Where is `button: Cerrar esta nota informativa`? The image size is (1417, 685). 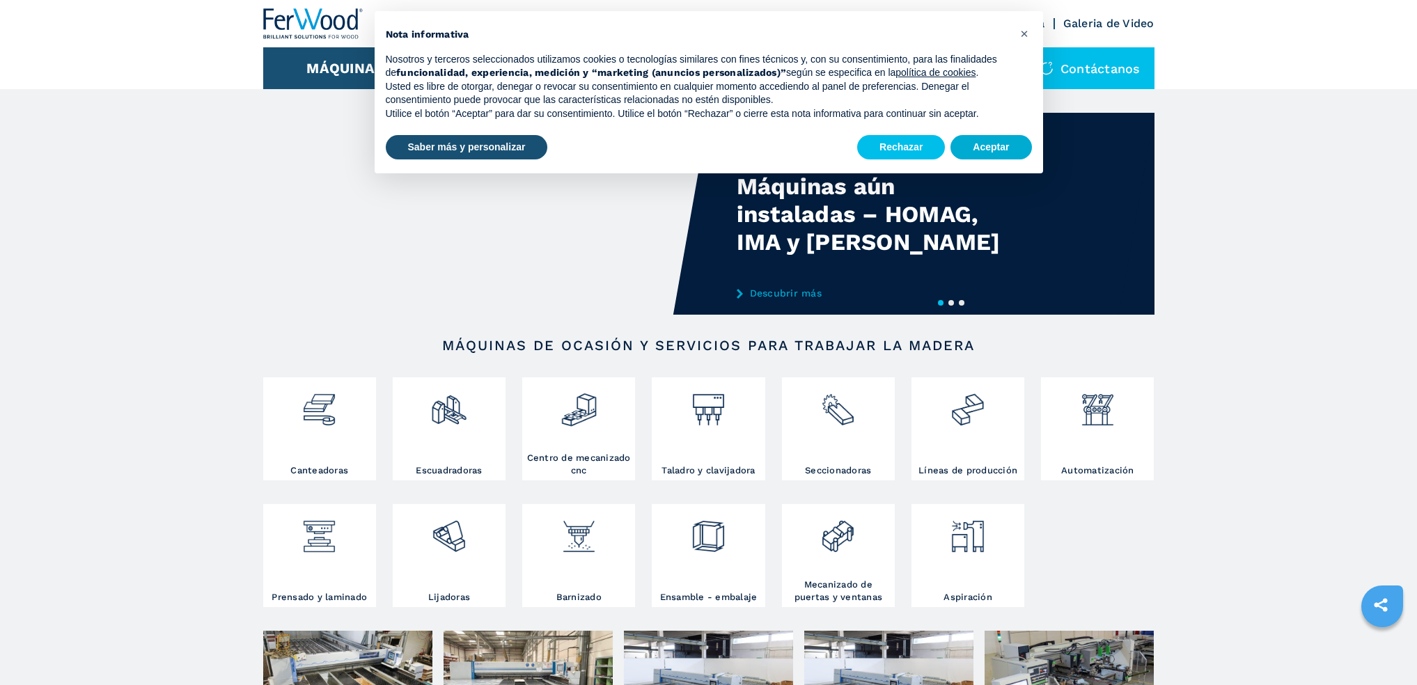 button: Cerrar esta nota informativa is located at coordinates (1025, 33).